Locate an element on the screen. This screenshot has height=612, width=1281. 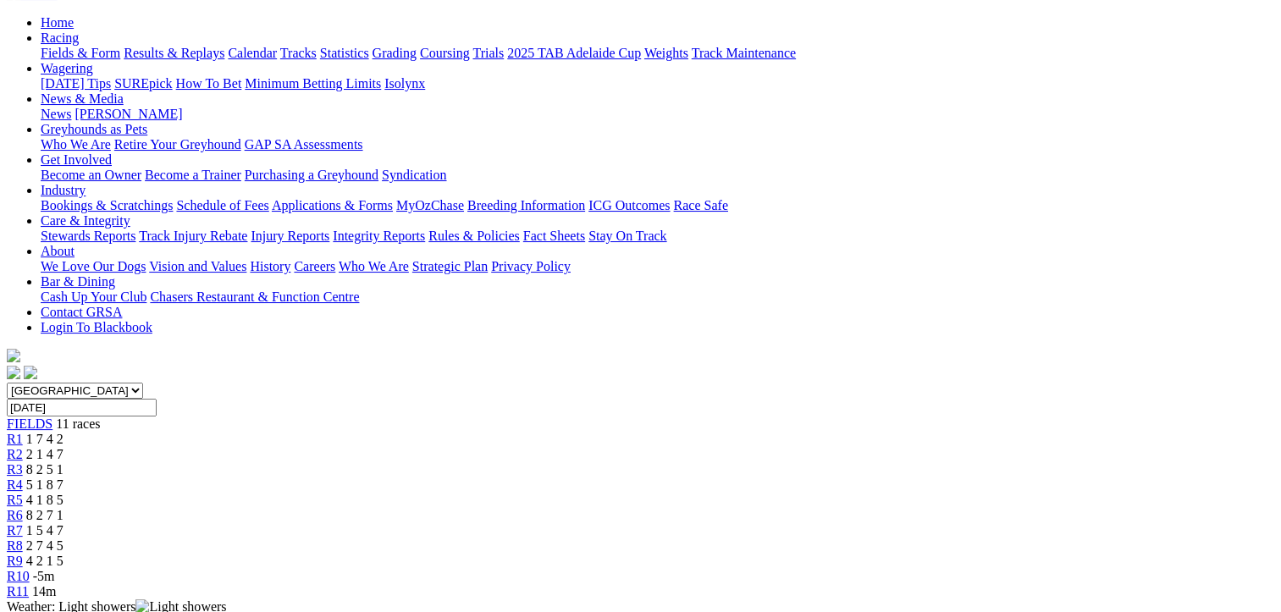
span: R6 is located at coordinates (14, 515).